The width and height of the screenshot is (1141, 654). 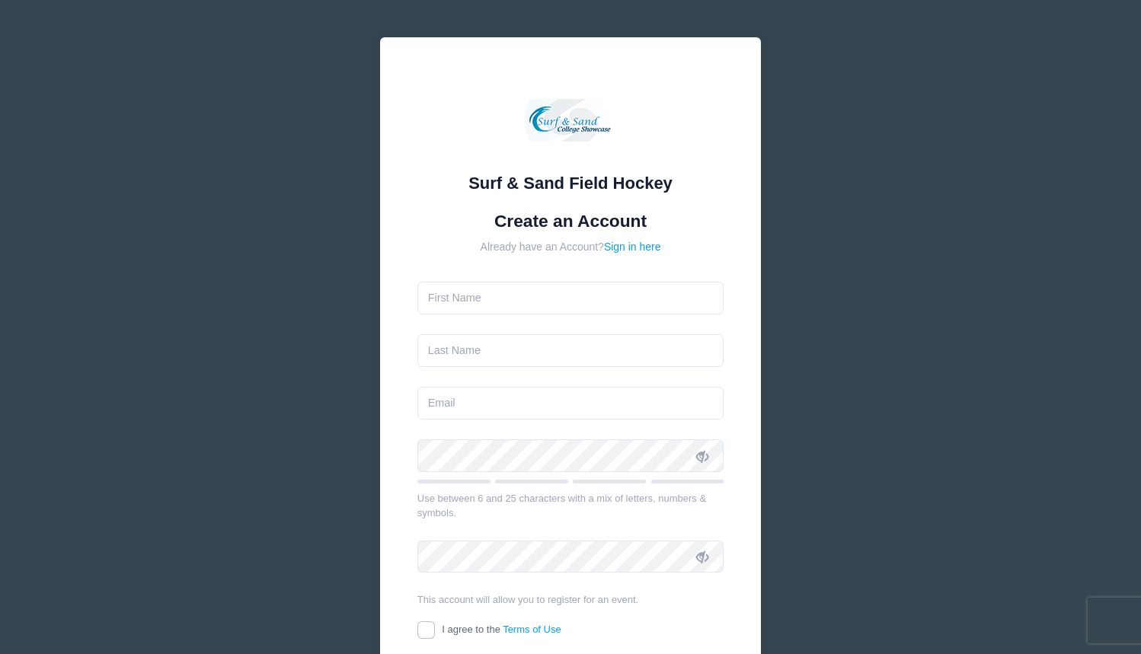 What do you see at coordinates (570, 350) in the screenshot?
I see `input: Last Name` at bounding box center [570, 350].